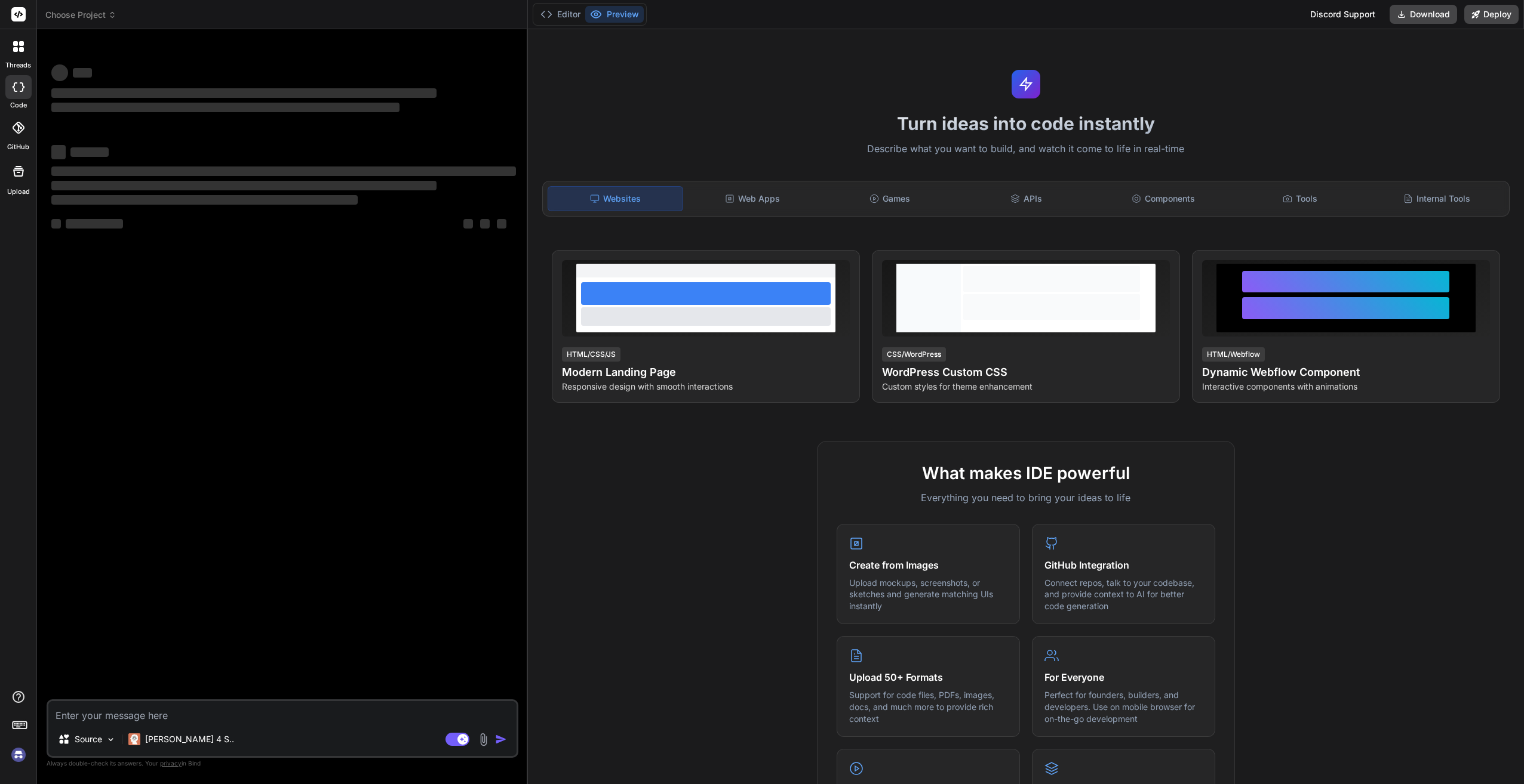 The width and height of the screenshot is (1524, 784). What do you see at coordinates (1492, 15) in the screenshot?
I see `button: Deploy` at bounding box center [1492, 15].